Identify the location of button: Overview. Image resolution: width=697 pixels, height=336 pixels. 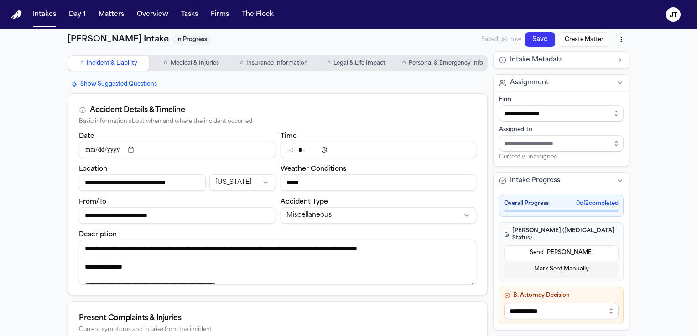
(152, 15).